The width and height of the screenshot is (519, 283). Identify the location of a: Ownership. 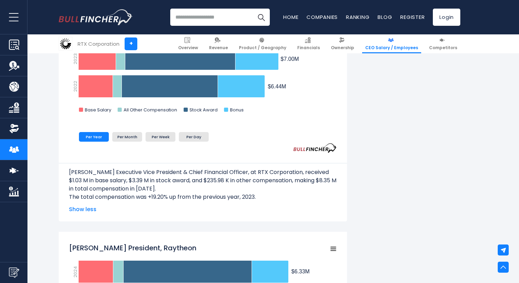
(343, 44).